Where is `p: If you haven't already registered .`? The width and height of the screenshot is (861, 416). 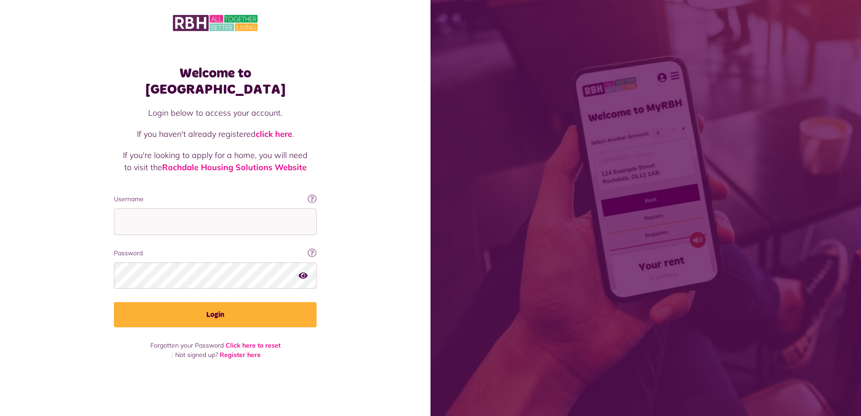 p: If you haven't already registered . is located at coordinates (215, 134).